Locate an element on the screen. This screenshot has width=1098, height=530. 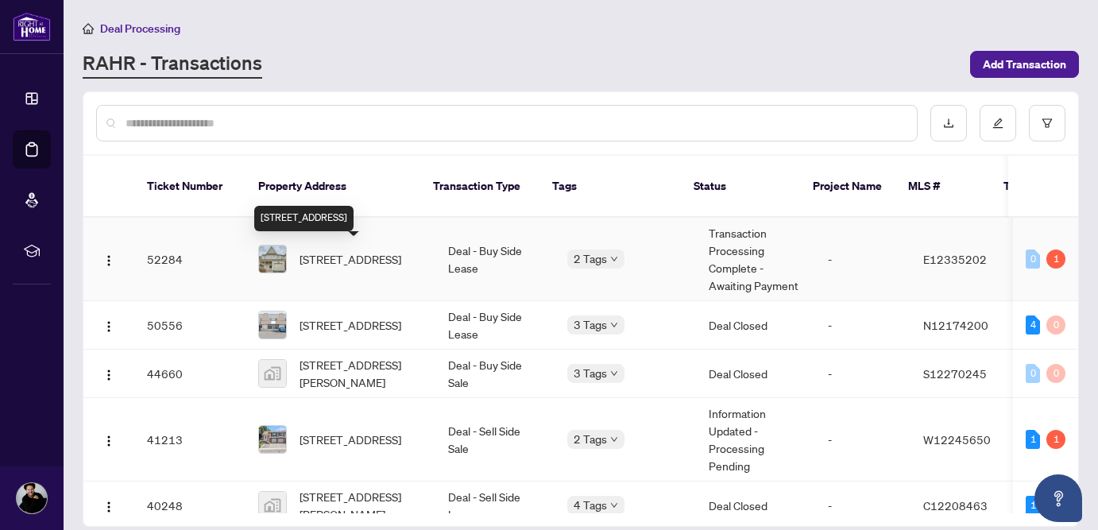
img: Profile Icon is located at coordinates (32, 498).